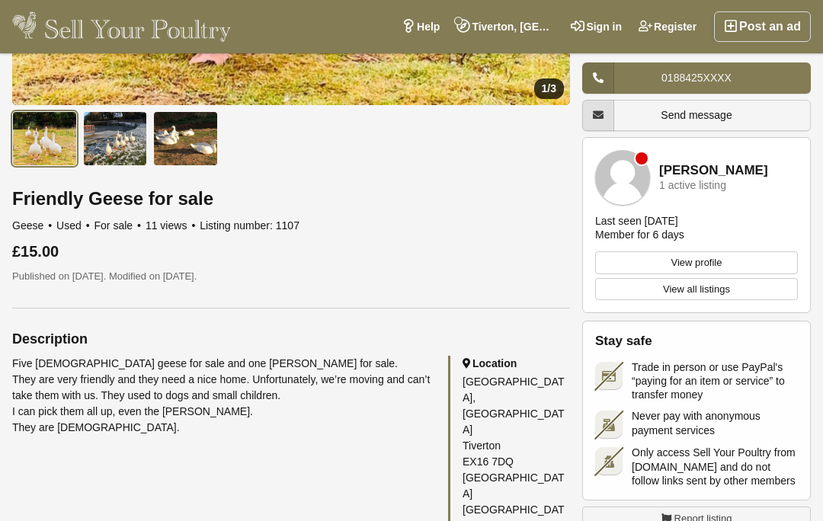  What do you see at coordinates (115, 139) in the screenshot?
I see `img: Friendly Geese for sale - 2` at bounding box center [115, 139].